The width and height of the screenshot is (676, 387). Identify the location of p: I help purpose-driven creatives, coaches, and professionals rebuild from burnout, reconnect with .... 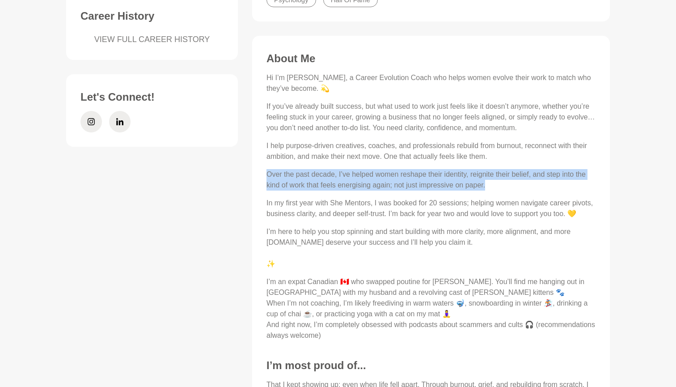
(431, 151).